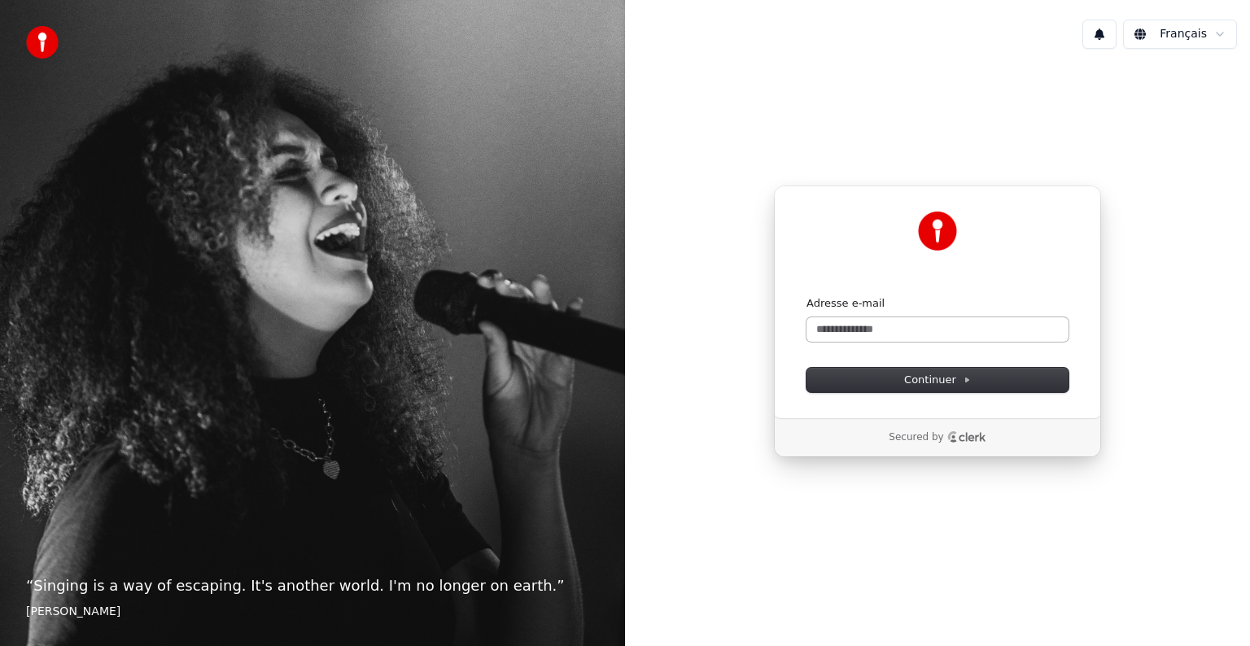 The image size is (1250, 646). What do you see at coordinates (937, 380) in the screenshot?
I see `span: Continuer` at bounding box center [937, 380].